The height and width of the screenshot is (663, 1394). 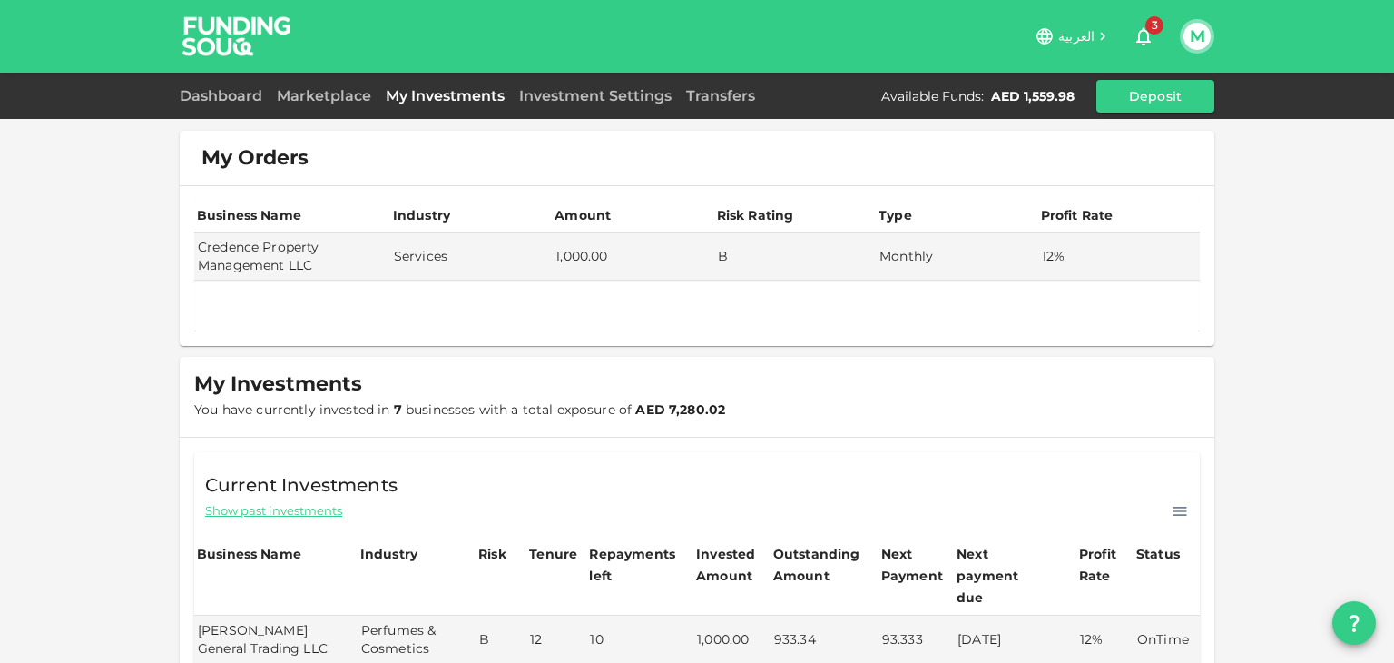 What do you see at coordinates (819, 565) in the screenshot?
I see `div: Outstanding Amount` at bounding box center [819, 565].